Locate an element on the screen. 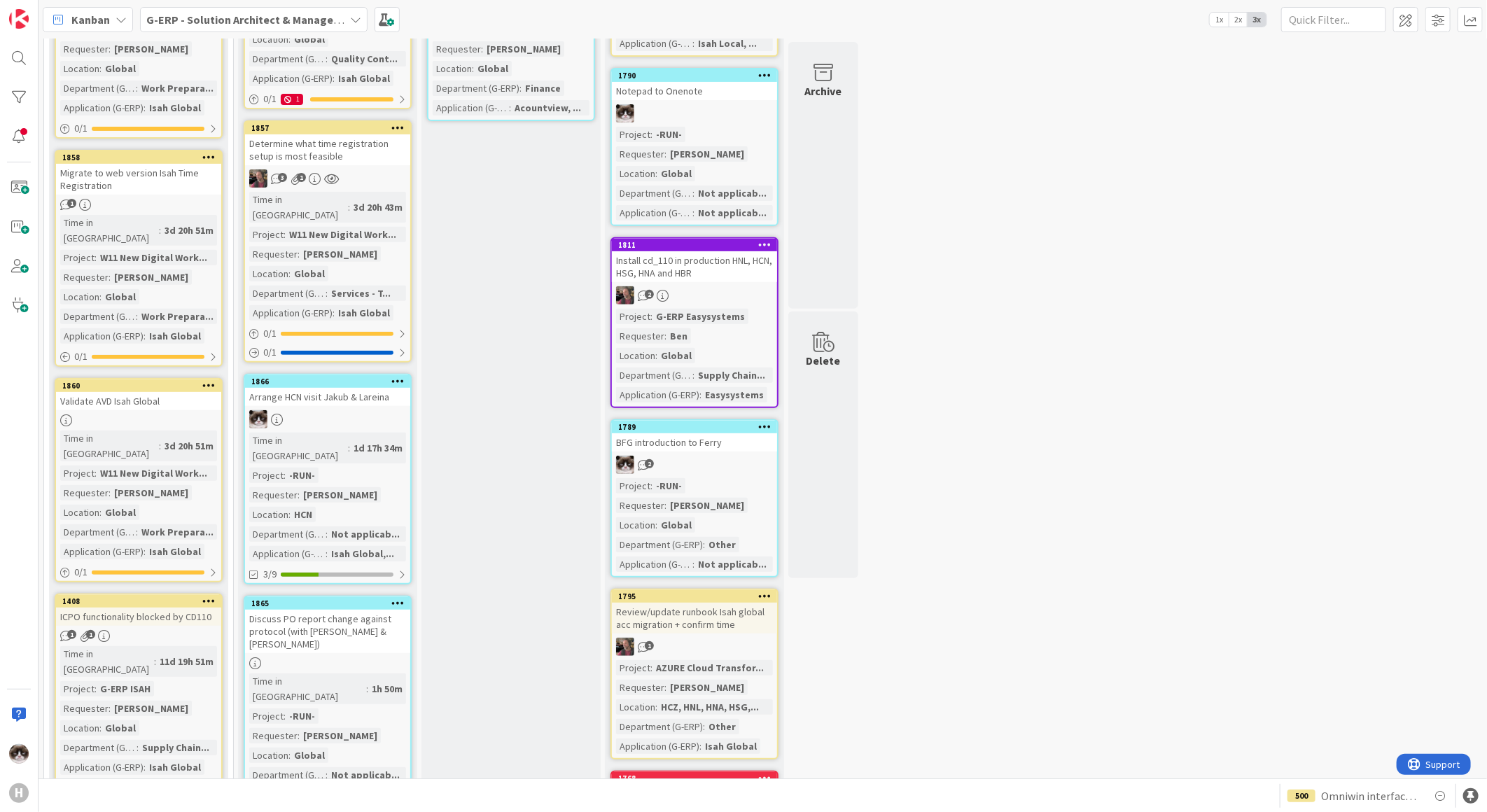  span: 1x is located at coordinates (1219, 20).